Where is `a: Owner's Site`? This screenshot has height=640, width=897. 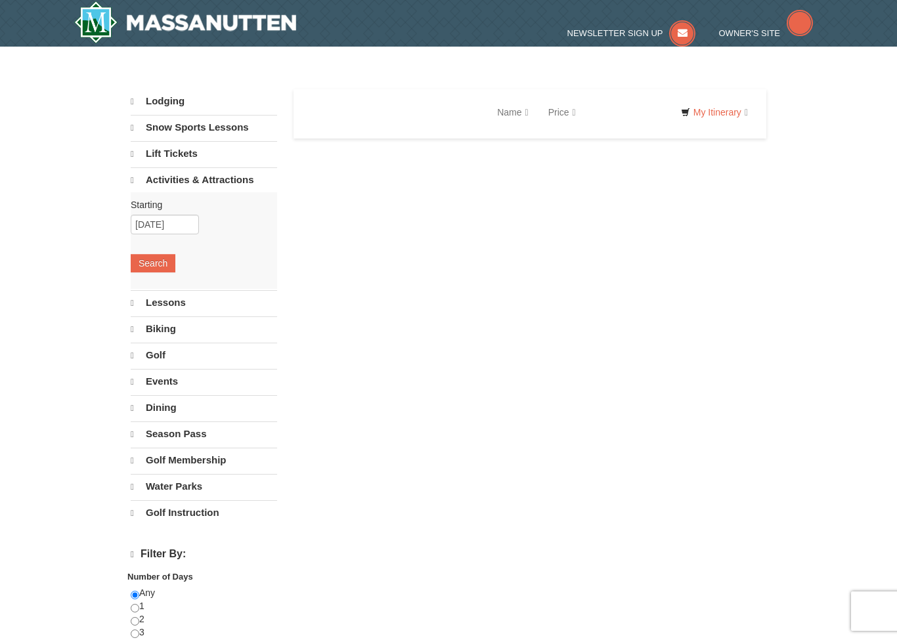 a: Owner's Site is located at coordinates (767, 33).